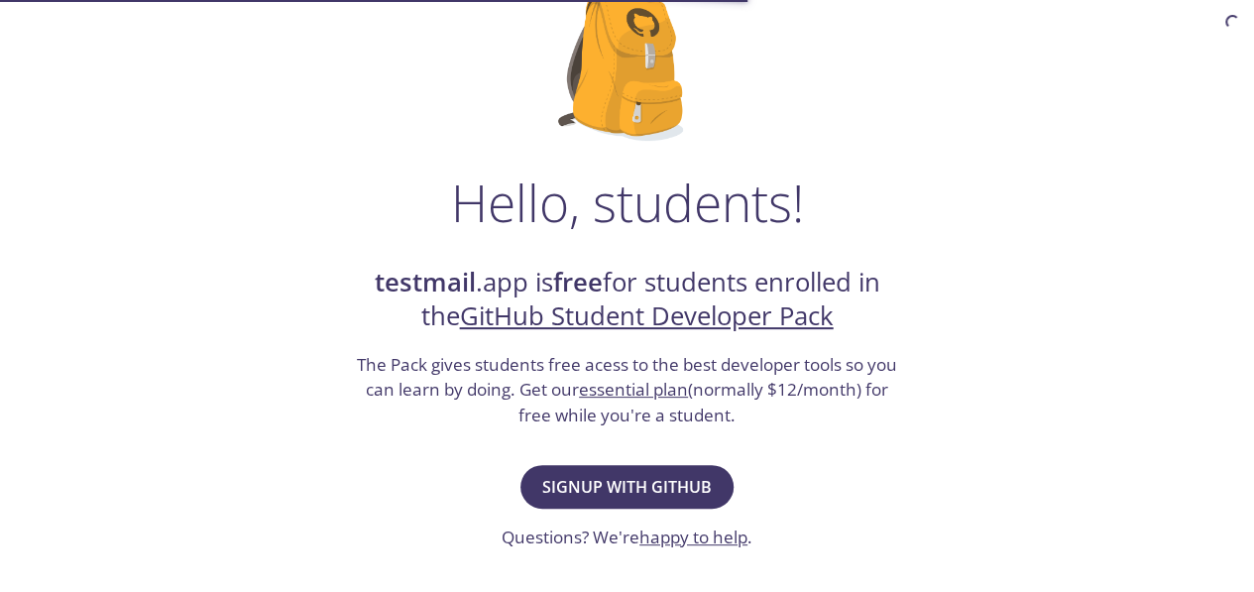 The width and height of the screenshot is (1254, 592). What do you see at coordinates (628, 299) in the screenshot?
I see `h2: .app is for students enrolled in the` at bounding box center [628, 299].